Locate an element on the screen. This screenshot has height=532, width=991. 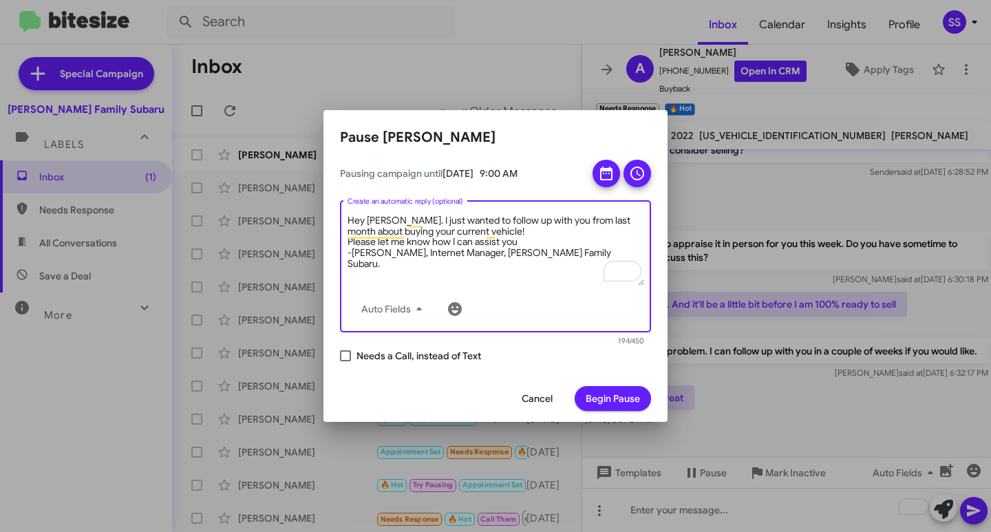
textarea: To enrich screen reader interactions, please activate Accessibility in Grammarly extension settings is located at coordinates (496, 250).